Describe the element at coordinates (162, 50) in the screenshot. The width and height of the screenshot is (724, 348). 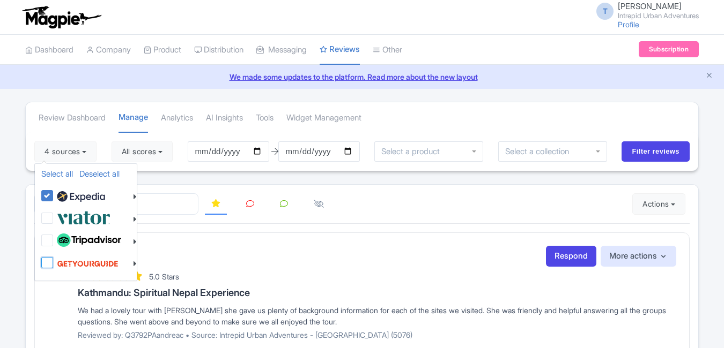
I see `a: Product` at that location.